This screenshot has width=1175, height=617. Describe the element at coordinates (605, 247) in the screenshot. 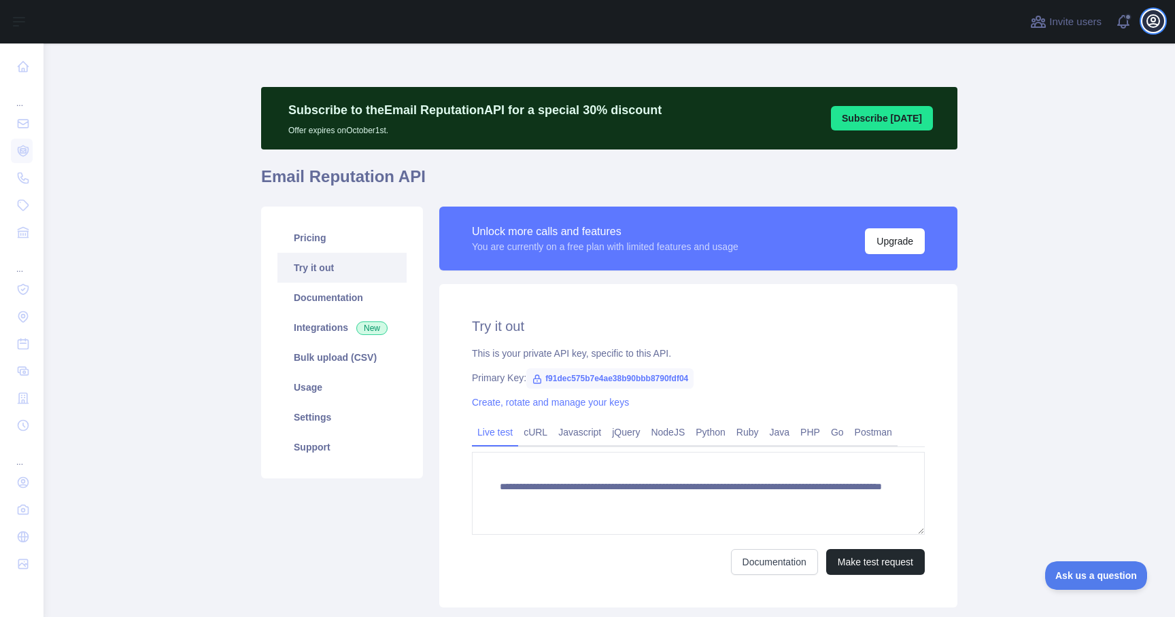

I see `div: You are currently on a free plan with limited features and usage` at that location.